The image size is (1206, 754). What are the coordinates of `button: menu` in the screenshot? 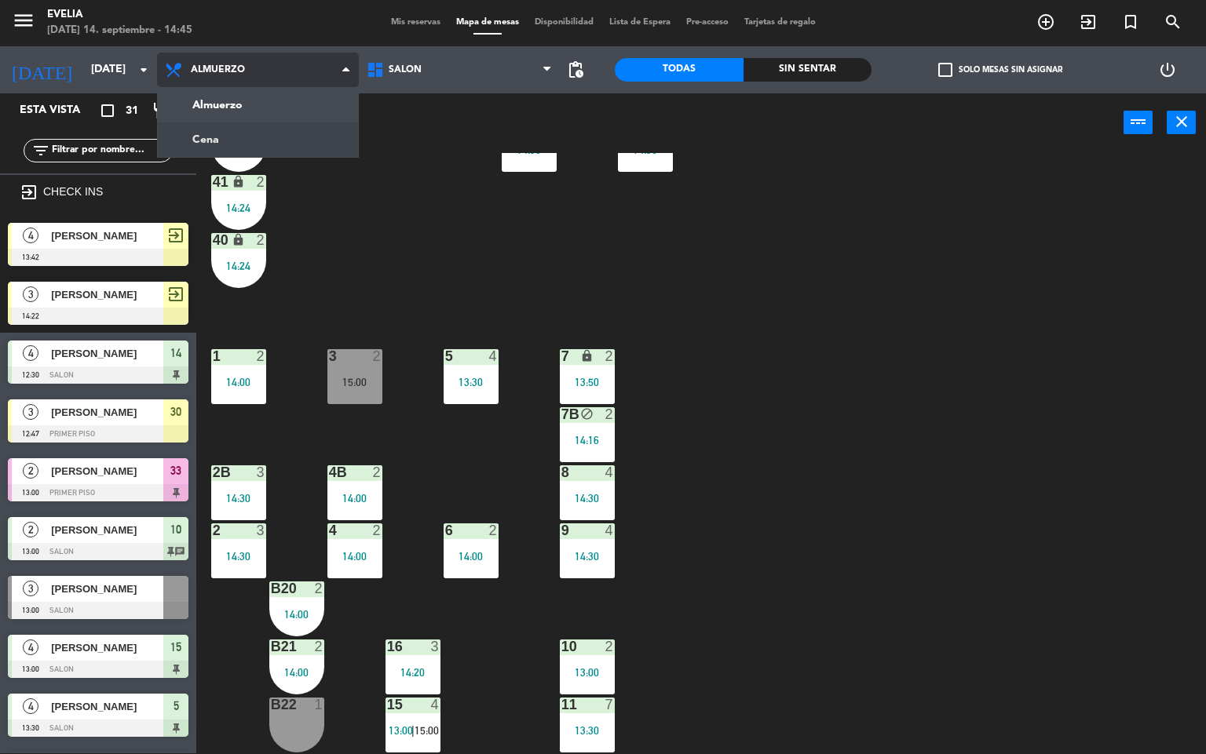 It's located at (24, 23).